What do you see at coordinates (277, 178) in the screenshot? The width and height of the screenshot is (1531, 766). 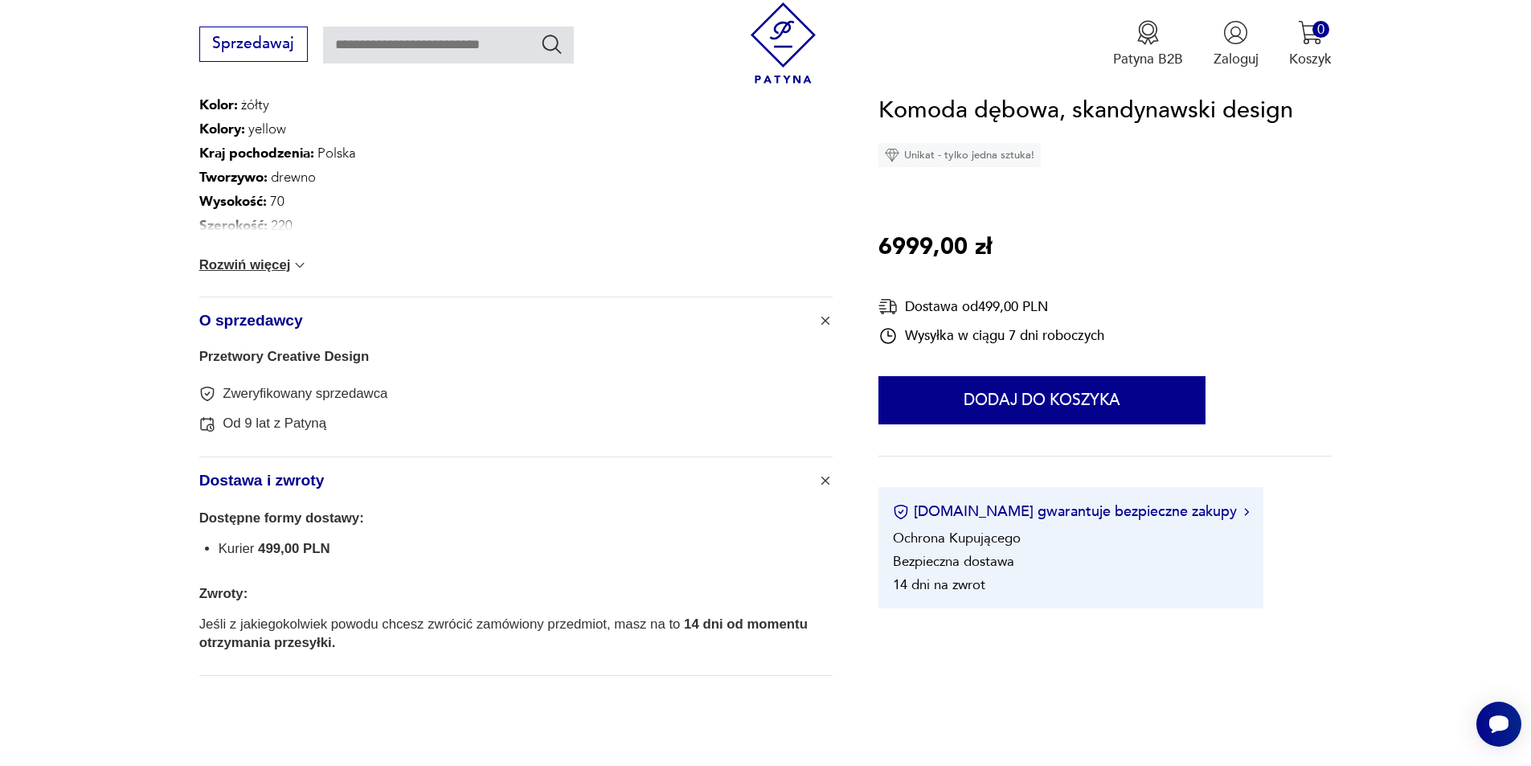 I see `p: drewno` at bounding box center [277, 178].